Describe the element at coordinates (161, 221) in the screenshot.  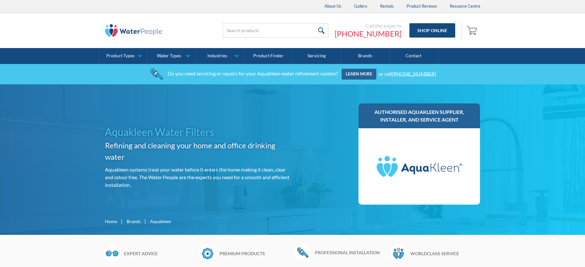
I see `div: Aquakleen` at that location.